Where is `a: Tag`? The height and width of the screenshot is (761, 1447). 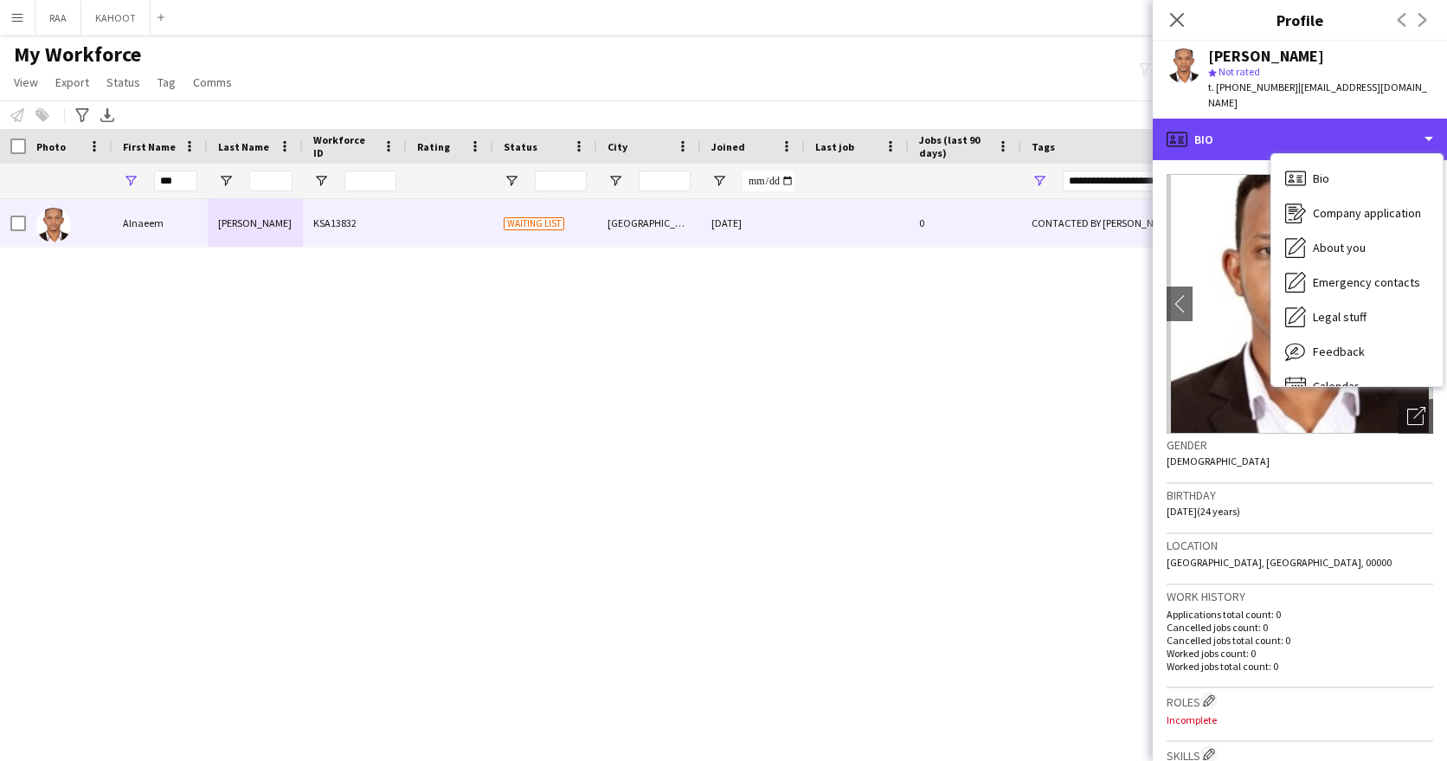 a: Tag is located at coordinates (166, 82).